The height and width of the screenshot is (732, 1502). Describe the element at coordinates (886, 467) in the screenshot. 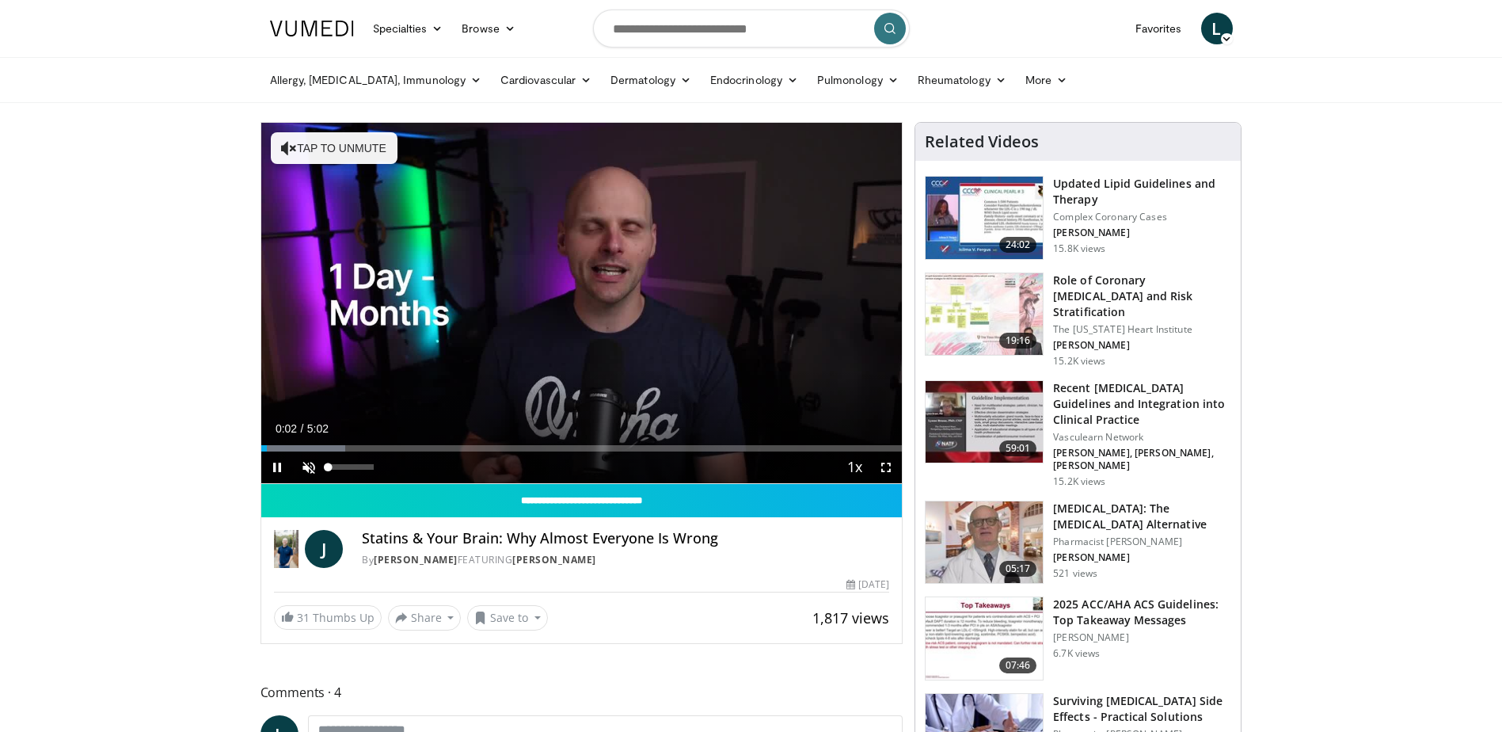

I see `button: Fullscreen` at that location.